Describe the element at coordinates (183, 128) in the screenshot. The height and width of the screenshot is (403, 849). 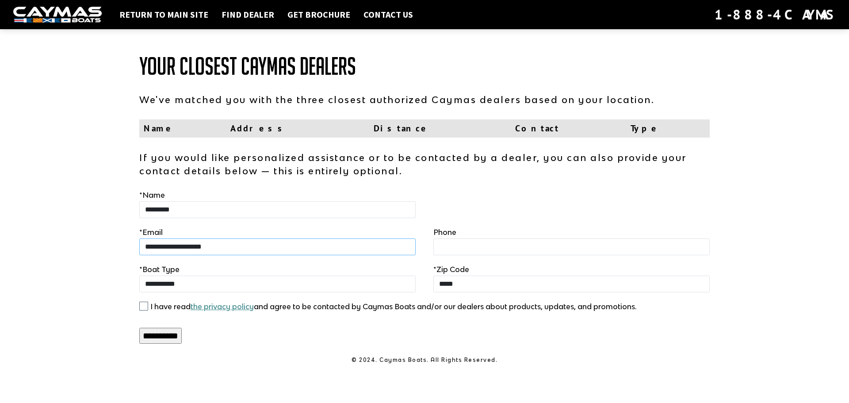
I see `th: Name` at that location.